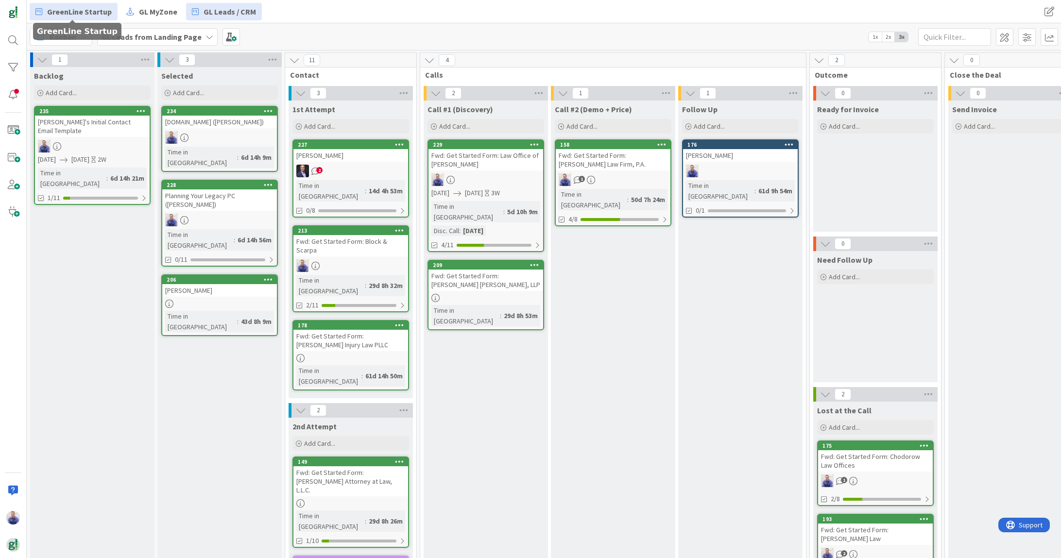 This screenshot has width=1061, height=558. Describe the element at coordinates (79, 12) in the screenshot. I see `span: GreenLine Startup` at that location.